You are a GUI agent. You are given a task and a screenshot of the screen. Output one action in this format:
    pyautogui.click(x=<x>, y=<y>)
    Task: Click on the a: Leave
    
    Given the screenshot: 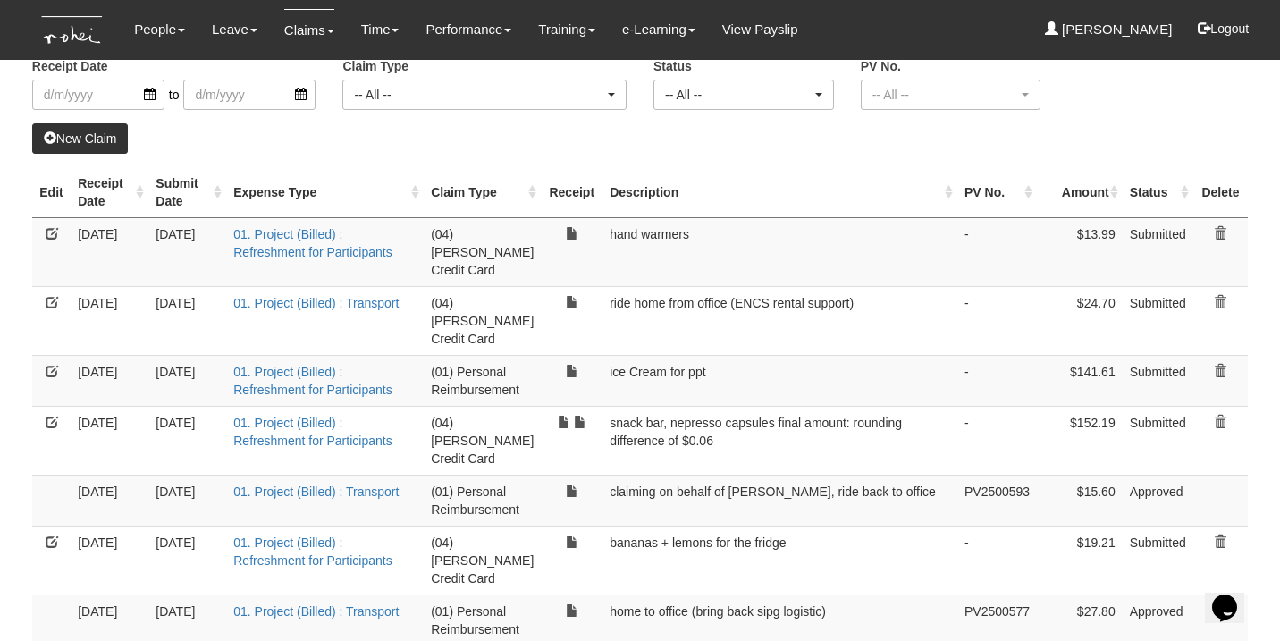 What is the action you would take?
    pyautogui.click(x=234, y=30)
    